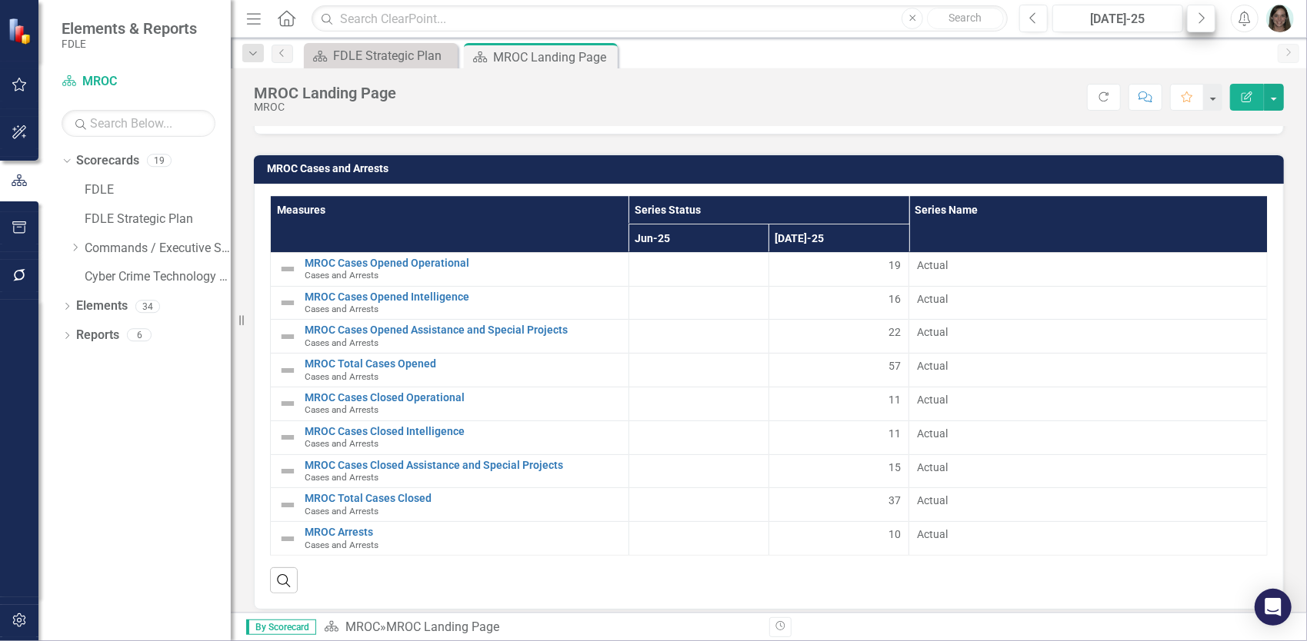 This screenshot has width=1307, height=641. What do you see at coordinates (965, 18) in the screenshot?
I see `button: Search` at bounding box center [965, 18].